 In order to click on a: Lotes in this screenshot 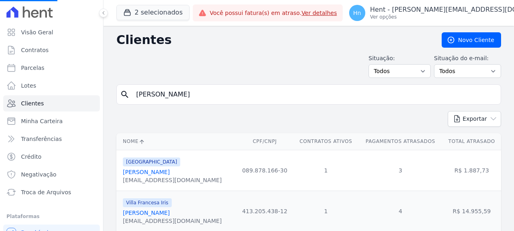, I will do `click(51, 86)`.